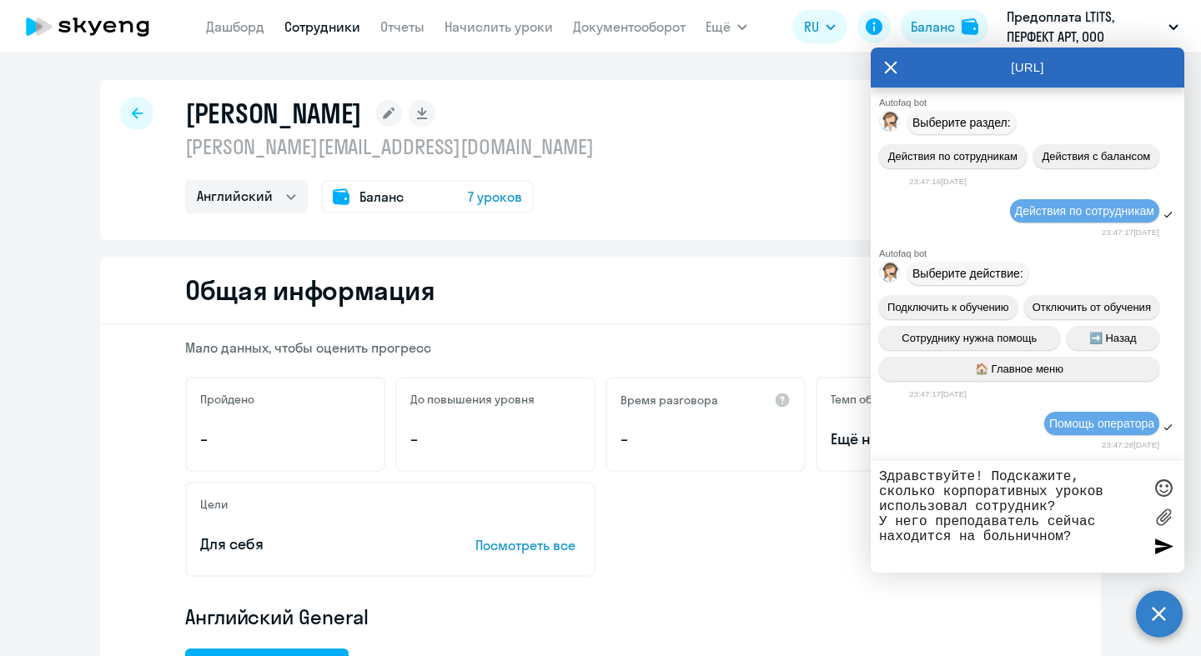  I want to click on p: Предоплата LTITS, ПЕРФЕКТ АРТ, ООО, so click(1084, 27).